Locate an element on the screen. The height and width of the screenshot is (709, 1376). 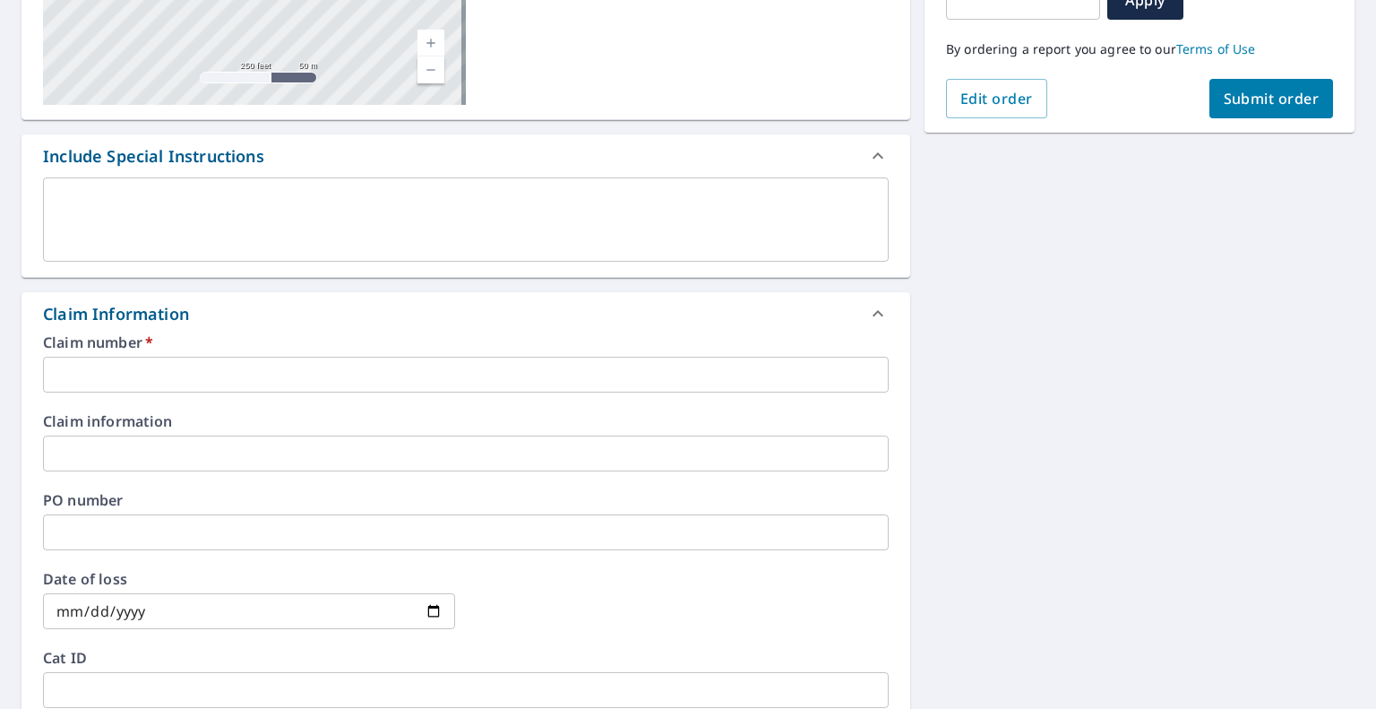
span: Edit order is located at coordinates (996, 99).